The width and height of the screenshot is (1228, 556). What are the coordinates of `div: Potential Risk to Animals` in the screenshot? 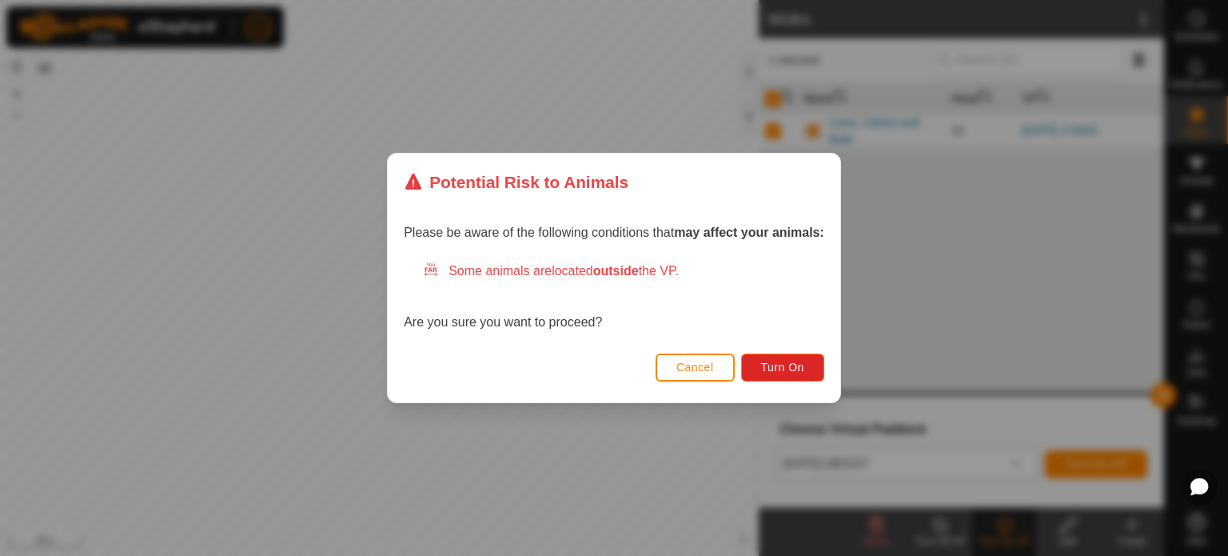 It's located at (516, 181).